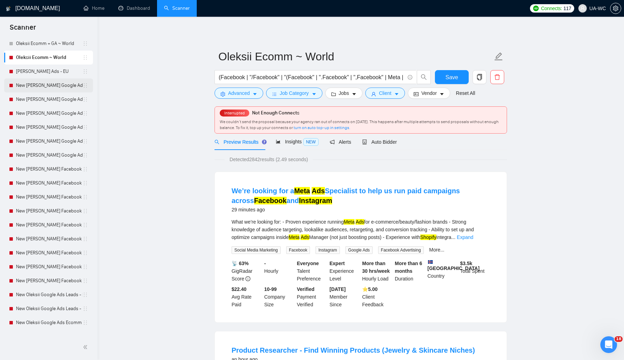 This screenshot has width=624, height=360. Describe the element at coordinates (345, 271) in the screenshot. I see `div: Experience Level` at that location.